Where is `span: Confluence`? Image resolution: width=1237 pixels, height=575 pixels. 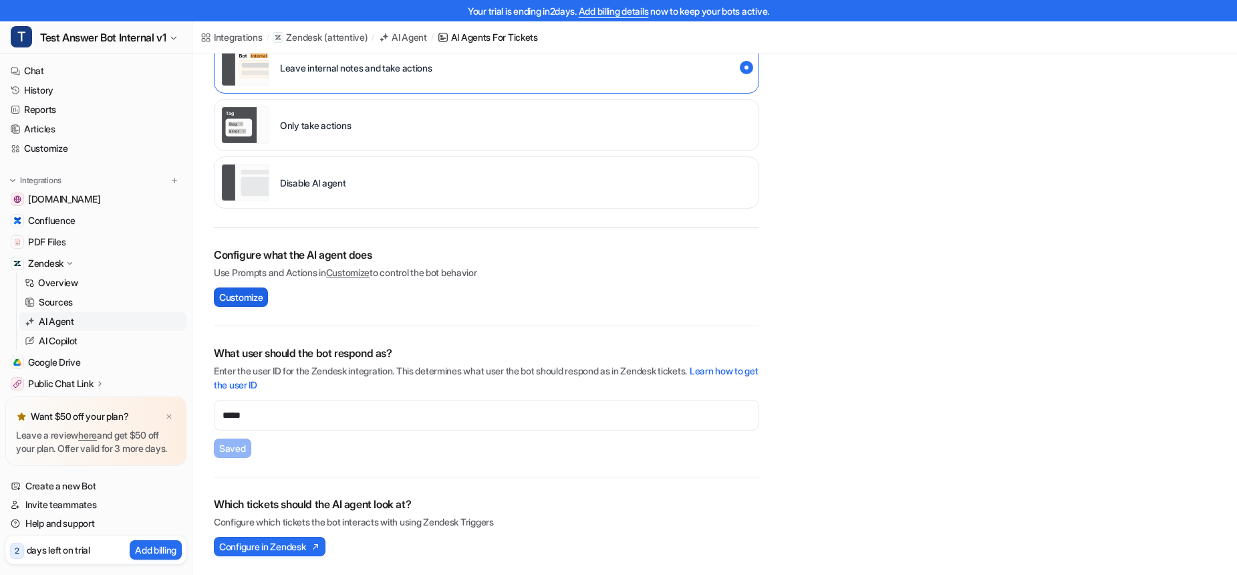
span: Confluence is located at coordinates (51, 220).